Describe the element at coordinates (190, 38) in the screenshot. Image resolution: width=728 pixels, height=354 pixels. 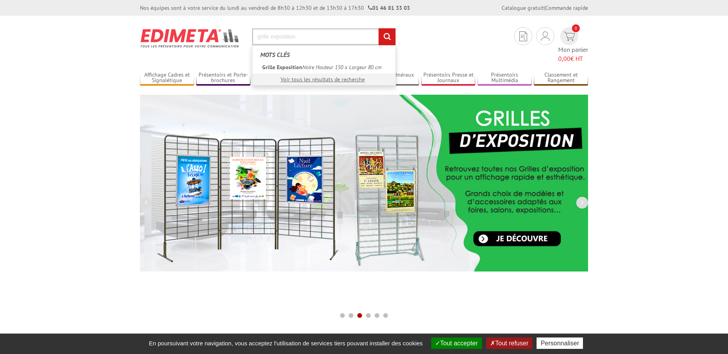
I see `img: Présentoir, panneau, stand - Edimeta - PLV, affichage, mobilier bureau, entreprise` at that location.